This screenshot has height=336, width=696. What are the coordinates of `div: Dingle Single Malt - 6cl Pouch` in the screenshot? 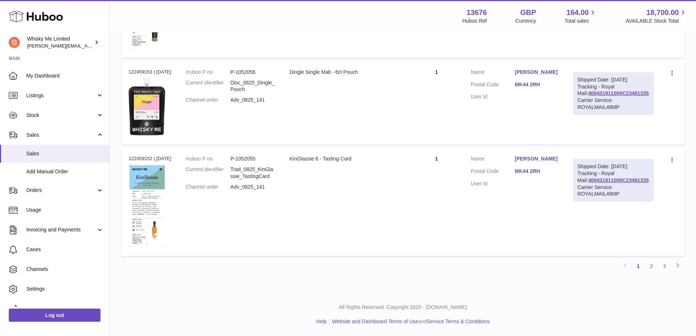 It's located at (346, 72).